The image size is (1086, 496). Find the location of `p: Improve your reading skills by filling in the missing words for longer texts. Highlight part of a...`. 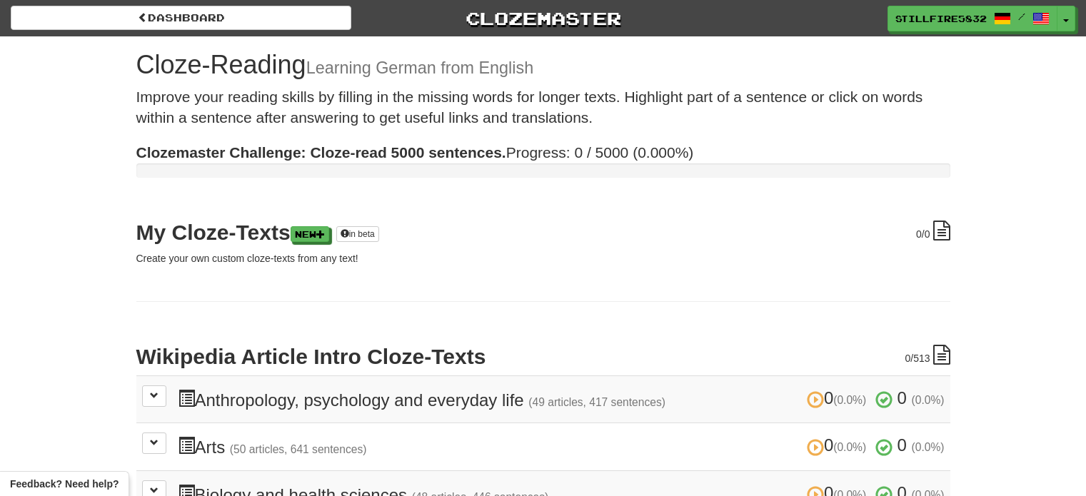

p: Improve your reading skills by filling in the missing words for longer texts. Highlight part of a... is located at coordinates (543, 107).